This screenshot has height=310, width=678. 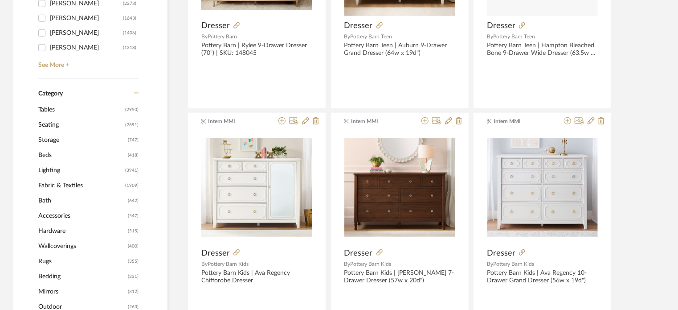 What do you see at coordinates (82, 155) in the screenshot?
I see `span: Beds` at bounding box center [82, 155].